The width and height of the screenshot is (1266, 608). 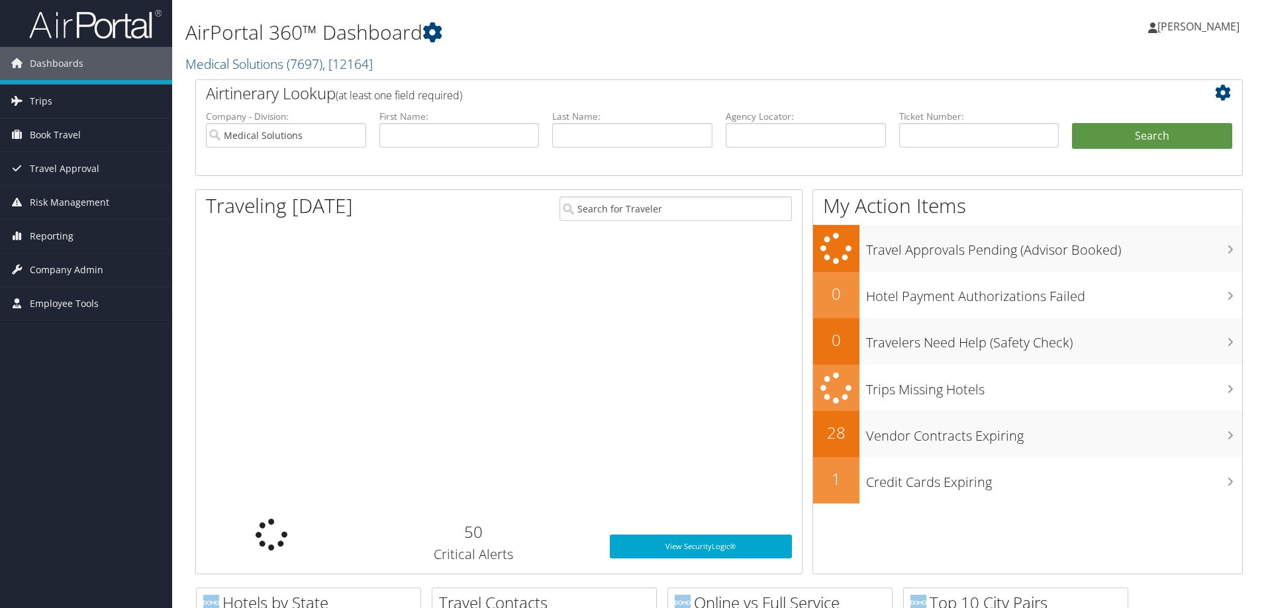 I want to click on h3: Trips Missing Hotels, so click(x=1054, y=387).